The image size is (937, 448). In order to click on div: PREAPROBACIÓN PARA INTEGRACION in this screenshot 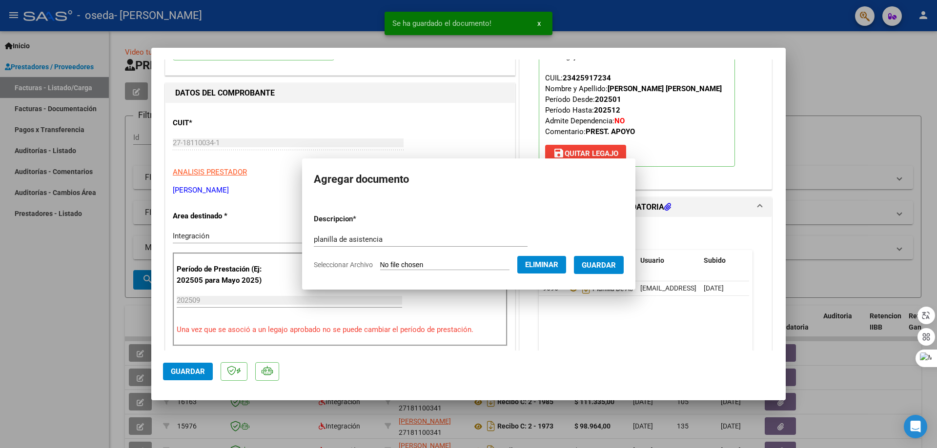, I will do `click(646, 106)`.